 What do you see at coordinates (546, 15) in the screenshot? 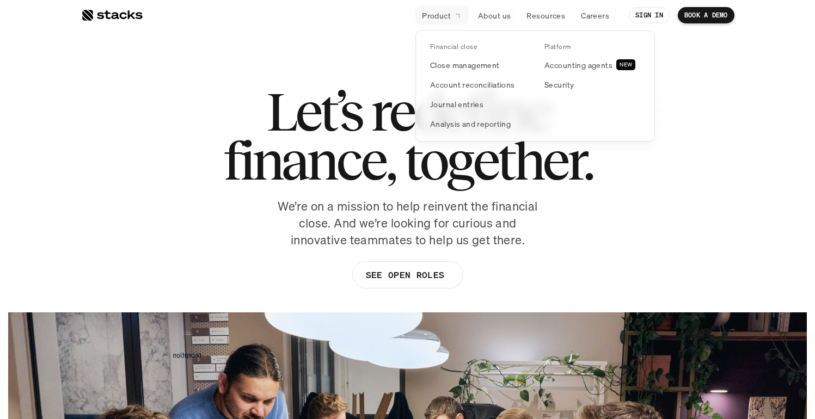
I see `p: Resources` at bounding box center [546, 15].